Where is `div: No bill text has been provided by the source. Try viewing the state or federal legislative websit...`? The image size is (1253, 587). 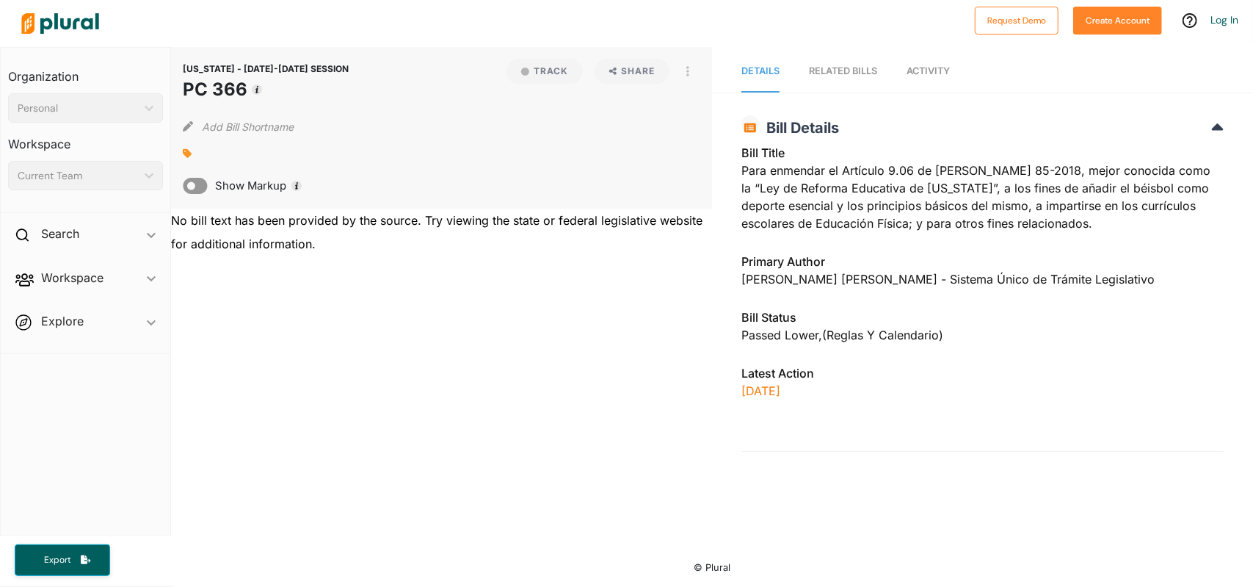 div: No bill text has been provided by the source. Try viewing the state or federal legislative websit... is located at coordinates (441, 232).